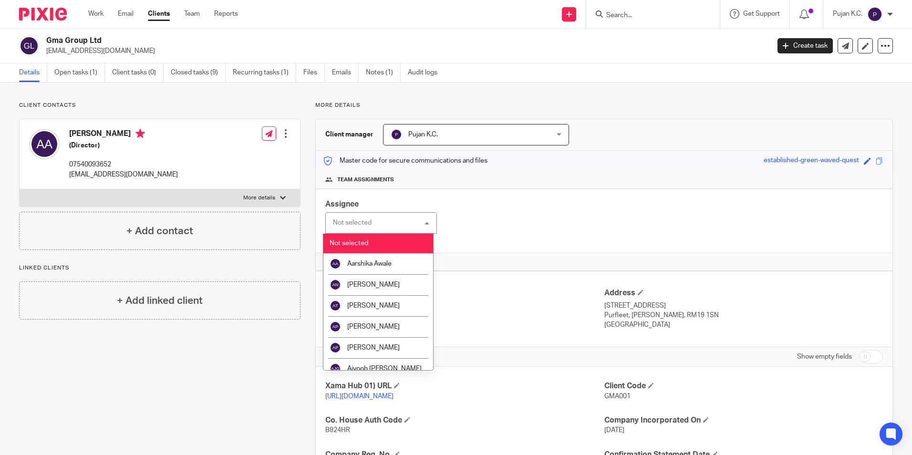 The width and height of the screenshot is (912, 455). I want to click on a: Team, so click(192, 14).